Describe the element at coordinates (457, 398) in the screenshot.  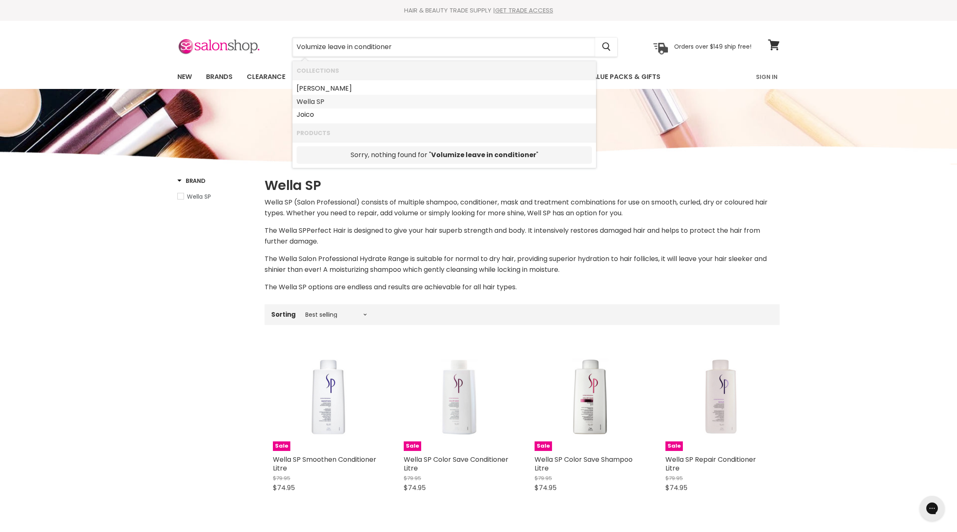
I see `a: Wella SP Color Save Conditioner LitreSale` at that location.